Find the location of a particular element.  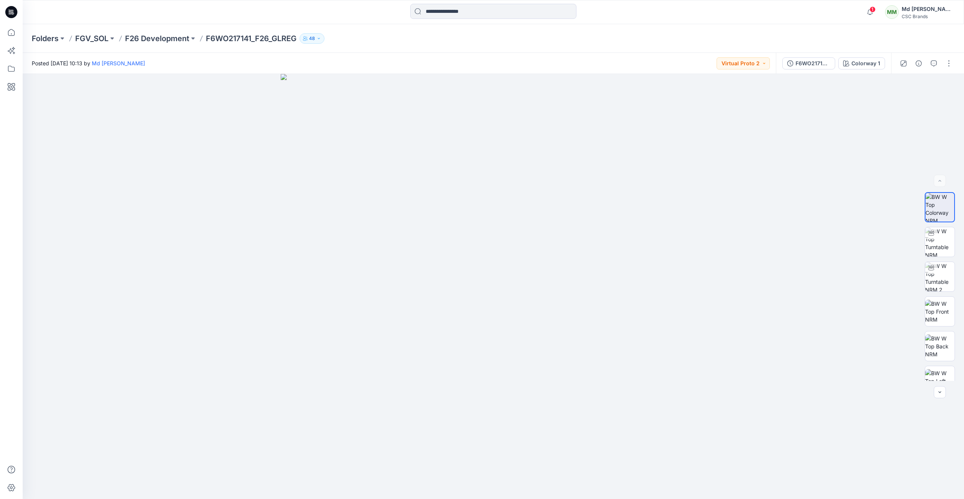

img: eyJhbGciOiJIUzI1NiIsImtpZCI6IjAiLCJzbHQiOiJzZXMiLCJ0eXAiOiJKV1QifQ.eyJkYXRhIjp7InR5cGUiOiJzdG9yYW... is located at coordinates (493, 287).